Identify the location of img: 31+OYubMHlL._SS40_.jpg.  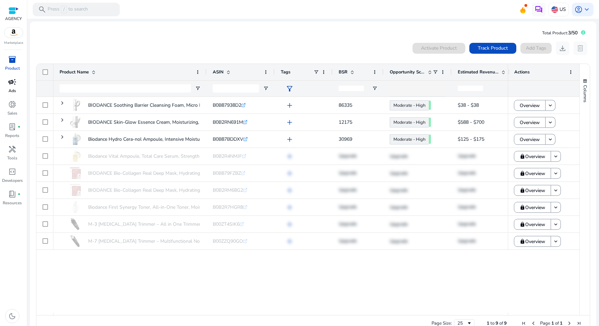
(75, 105).